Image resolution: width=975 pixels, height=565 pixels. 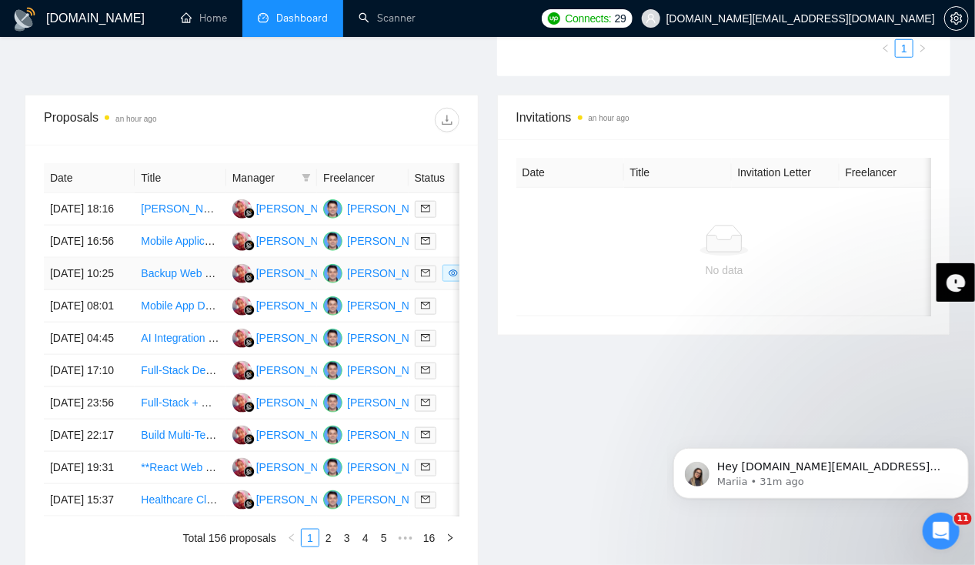 I want to click on td: Mobile App Developer for Habit Tracker Beta app, so click(x=180, y=306).